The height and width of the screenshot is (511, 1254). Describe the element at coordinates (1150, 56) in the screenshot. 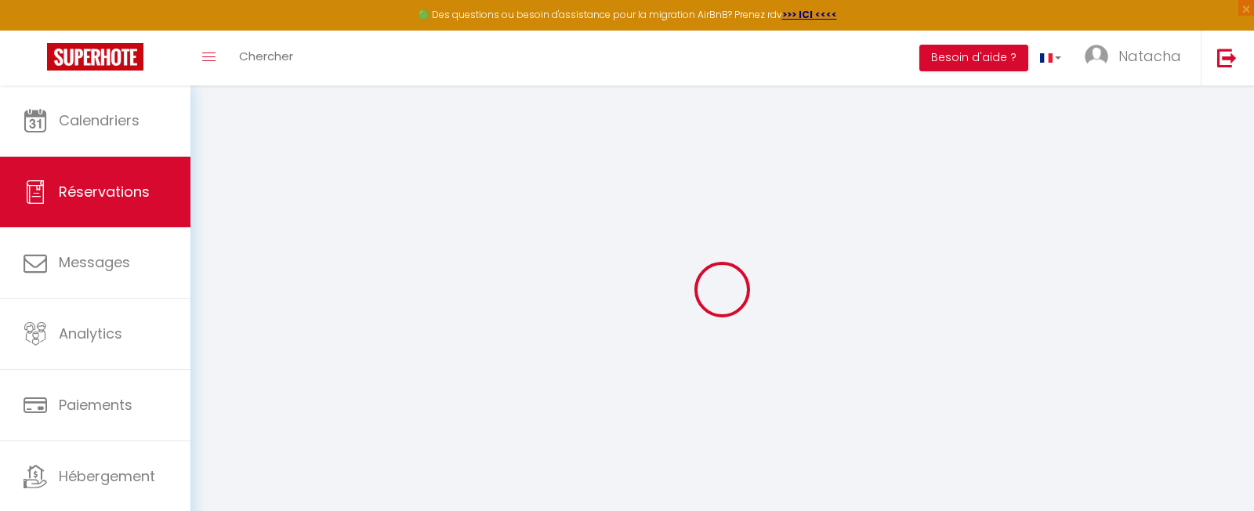

I see `span: Natacha` at that location.